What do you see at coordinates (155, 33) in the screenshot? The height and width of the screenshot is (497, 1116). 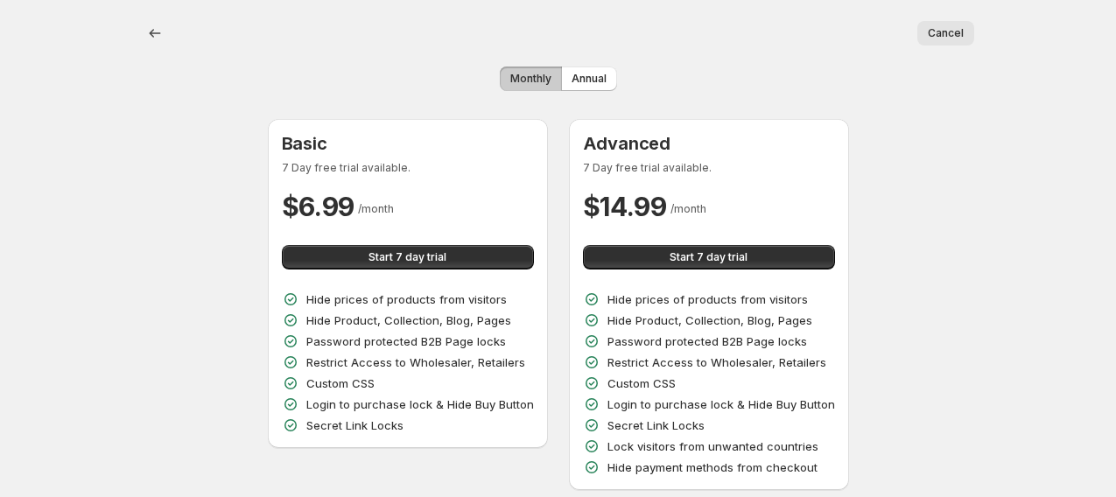 I see `button: back` at bounding box center [155, 33].